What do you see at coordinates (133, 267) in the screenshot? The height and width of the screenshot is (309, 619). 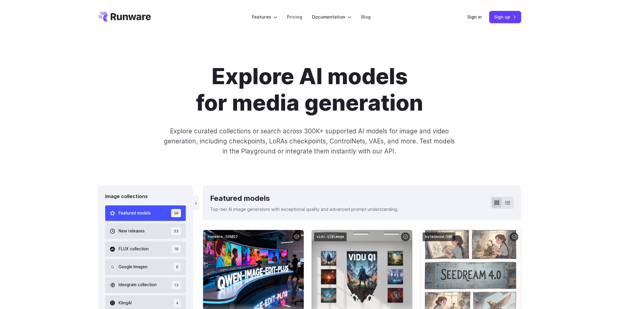 I see `span: Google Imagen` at bounding box center [133, 267].